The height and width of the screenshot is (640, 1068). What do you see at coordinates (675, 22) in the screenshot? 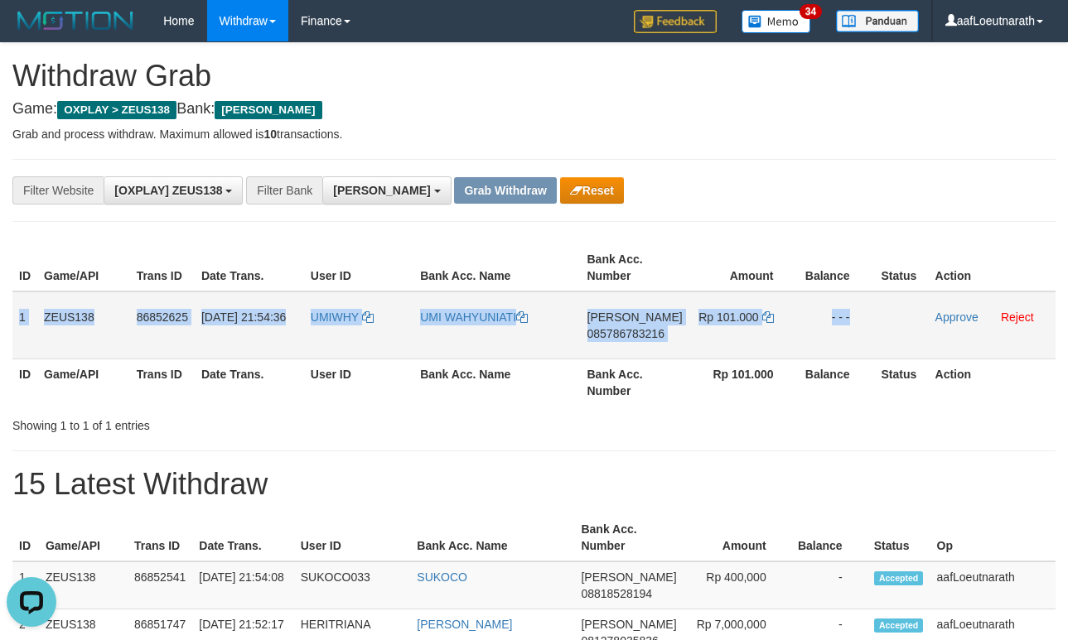
I see `img: Feedback.jpg` at bounding box center [675, 22].